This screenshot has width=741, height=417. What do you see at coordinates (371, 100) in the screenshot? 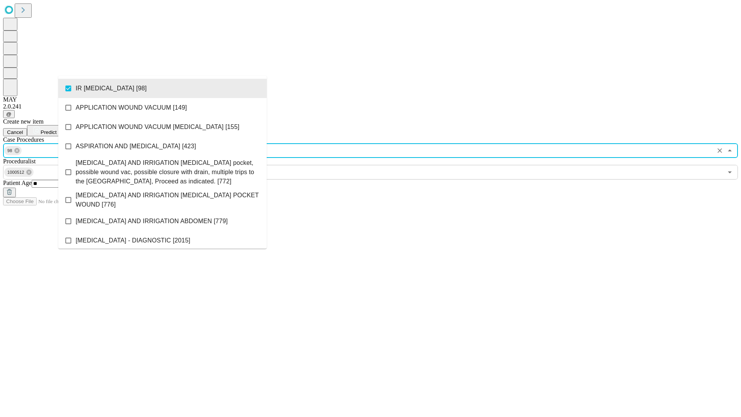
I see `div: MAY` at bounding box center [371, 100].